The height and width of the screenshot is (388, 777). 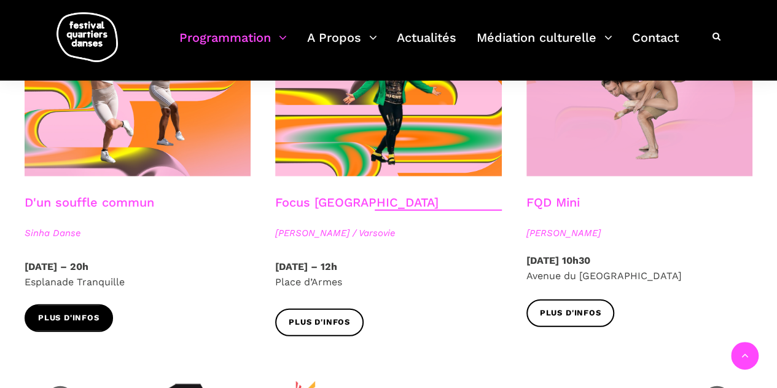 What do you see at coordinates (655, 45) in the screenshot?
I see `a: Contact` at bounding box center [655, 45].